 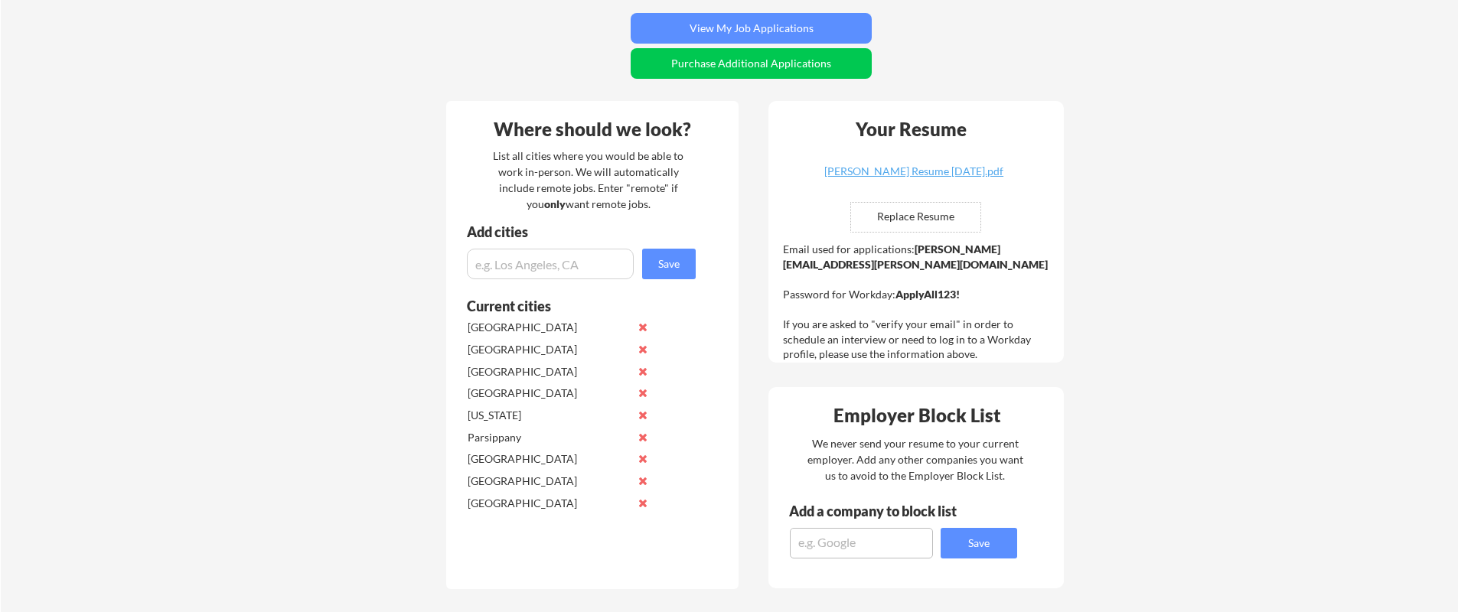 What do you see at coordinates (928, 294) in the screenshot?
I see `strong: ApplyAll123!` at bounding box center [928, 294].